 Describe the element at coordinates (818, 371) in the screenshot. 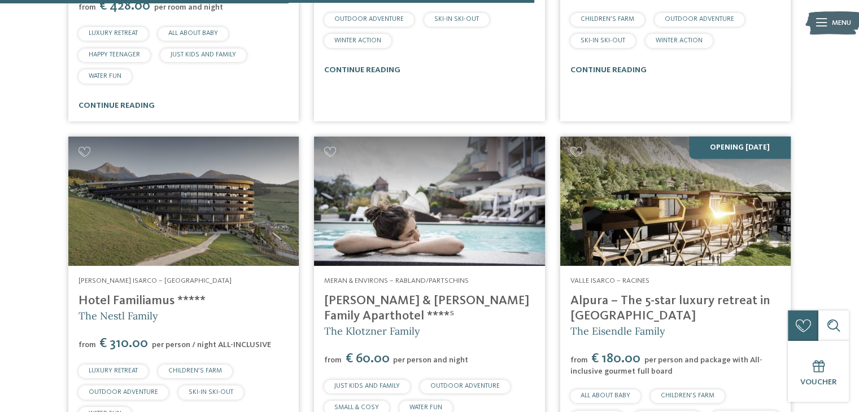

I see `a: Voucher` at that location.